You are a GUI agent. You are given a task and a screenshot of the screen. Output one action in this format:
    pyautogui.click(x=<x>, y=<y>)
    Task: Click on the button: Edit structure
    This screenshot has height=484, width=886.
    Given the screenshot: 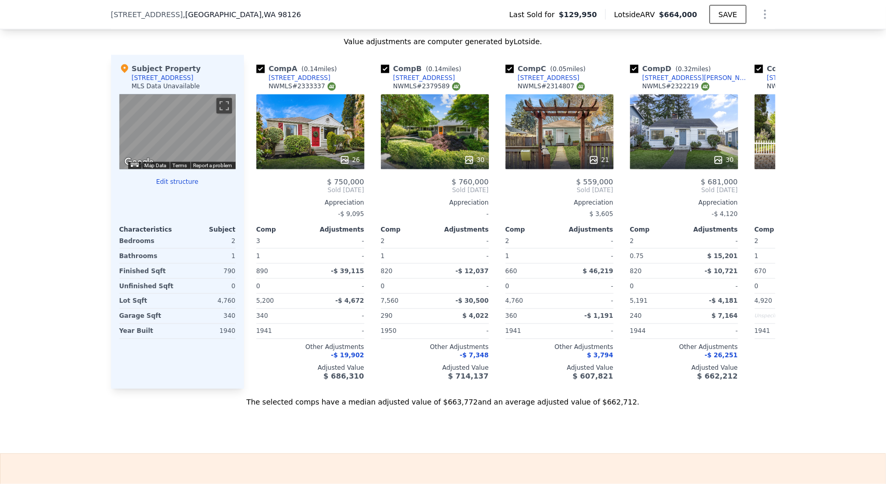 What is the action you would take?
    pyautogui.click(x=178, y=182)
    